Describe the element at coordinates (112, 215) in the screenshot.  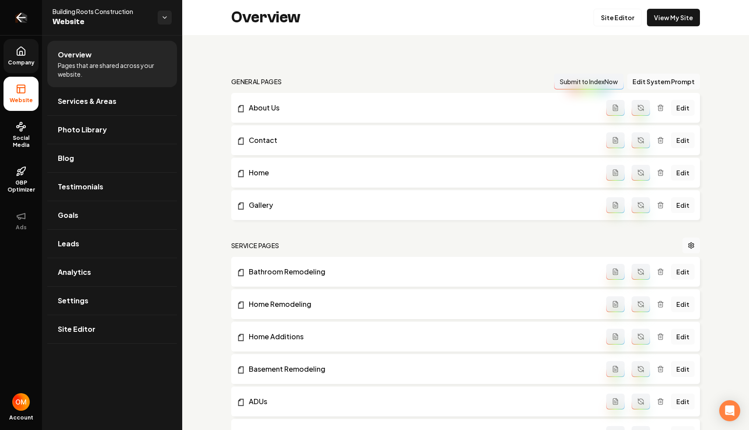
I see `a: Goals` at that location.